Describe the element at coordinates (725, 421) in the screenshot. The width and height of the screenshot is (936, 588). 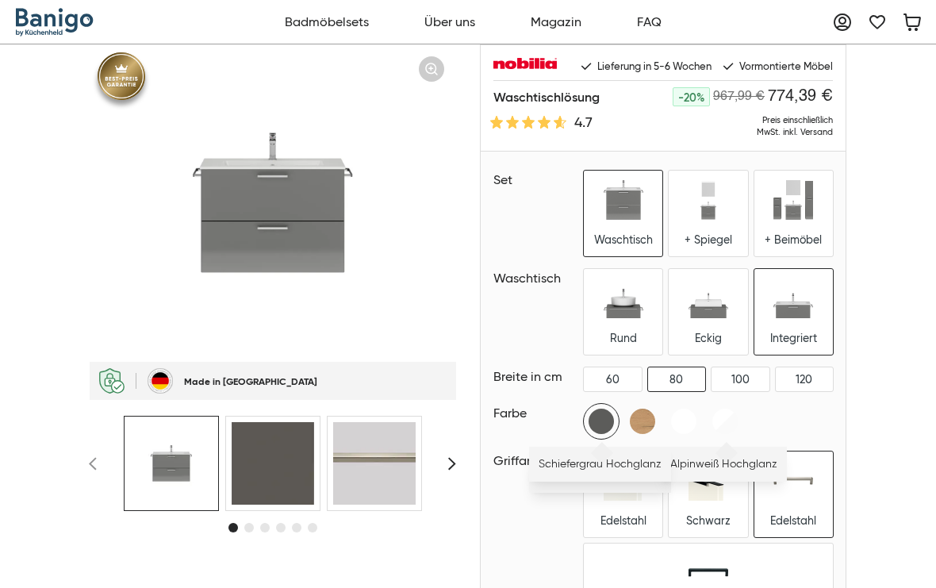
I see `img: Alpinweiß Hochglanz` at that location.